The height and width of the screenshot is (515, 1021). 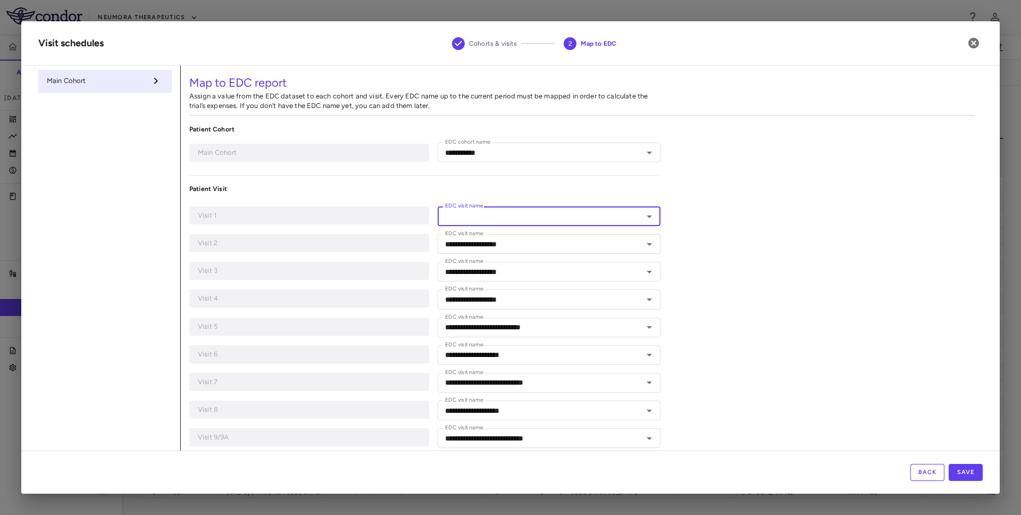 I want to click on p: Visit 1, so click(x=309, y=215).